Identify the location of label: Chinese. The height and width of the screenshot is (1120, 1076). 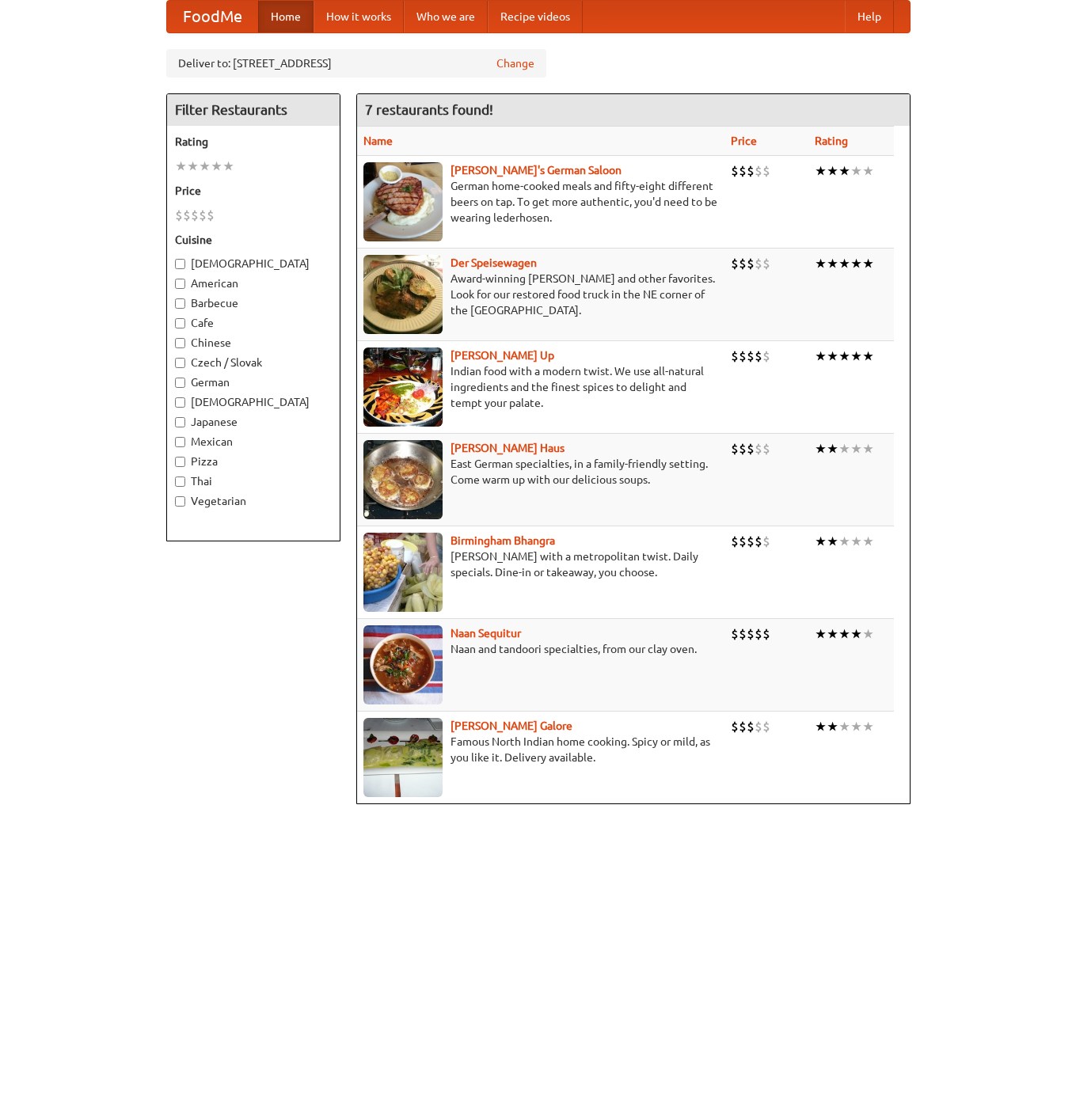
(253, 343).